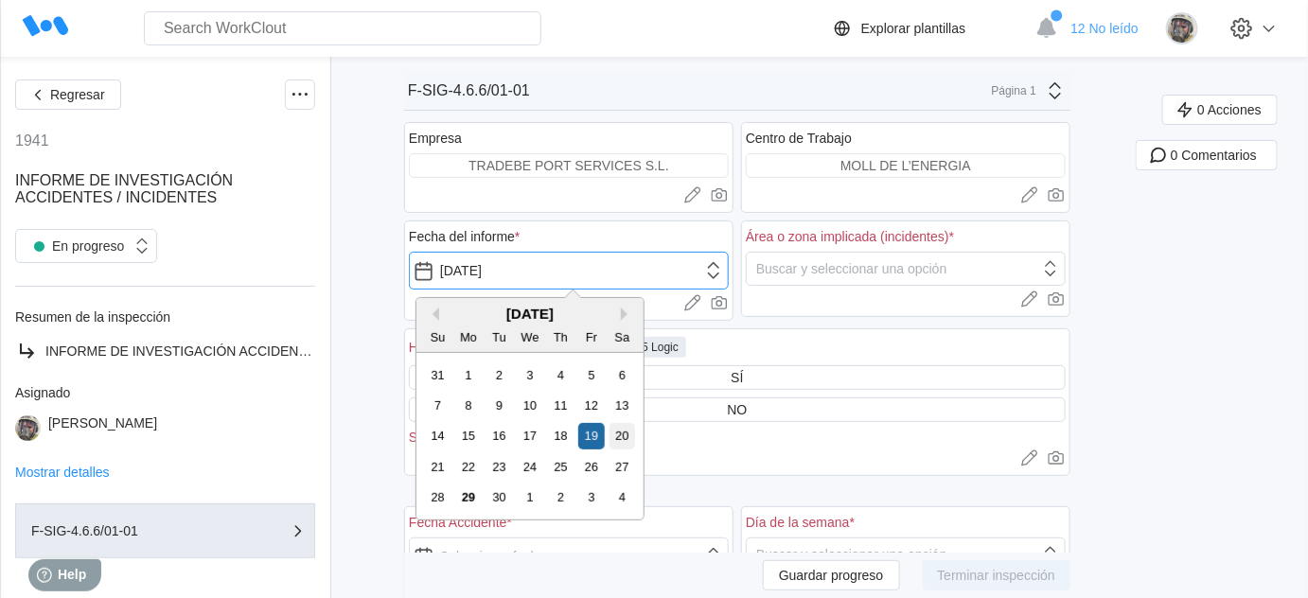 The image size is (1308, 598). I want to click on div: Choose Saturday, September 27th, 2025, so click(622, 466).